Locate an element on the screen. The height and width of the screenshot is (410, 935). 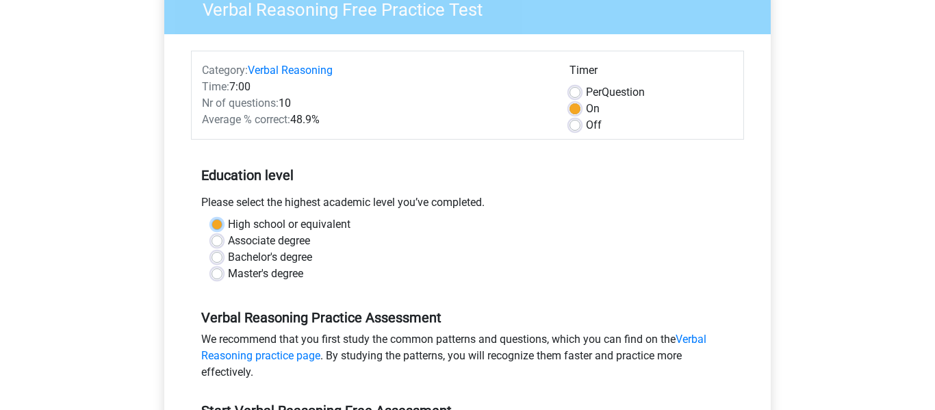
label: Associate degree is located at coordinates (269, 241).